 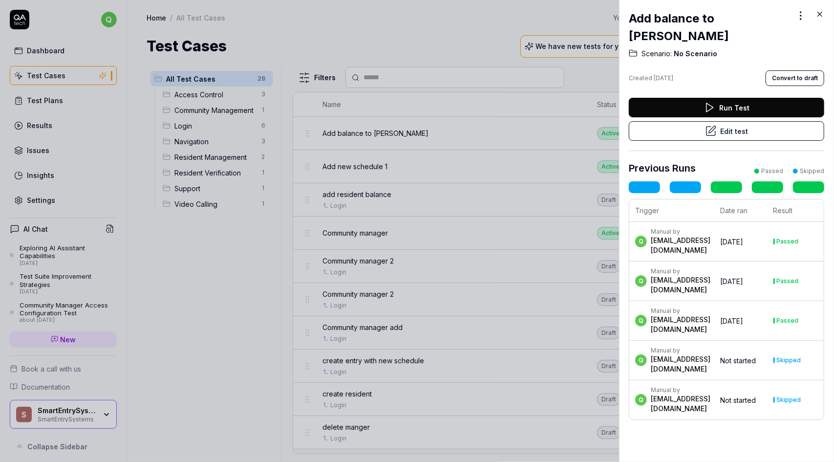 I want to click on a: Edit test, so click(x=726, y=131).